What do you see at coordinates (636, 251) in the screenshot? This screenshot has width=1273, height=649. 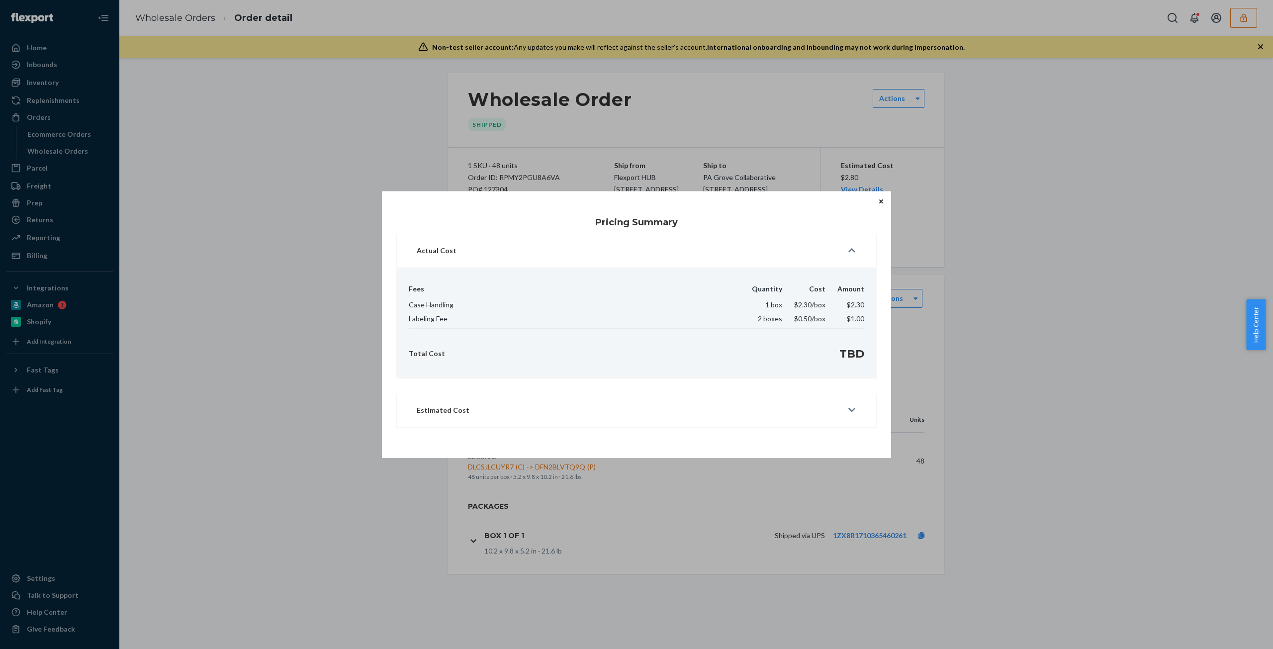 I see `button: Actual Cost` at bounding box center [636, 251].